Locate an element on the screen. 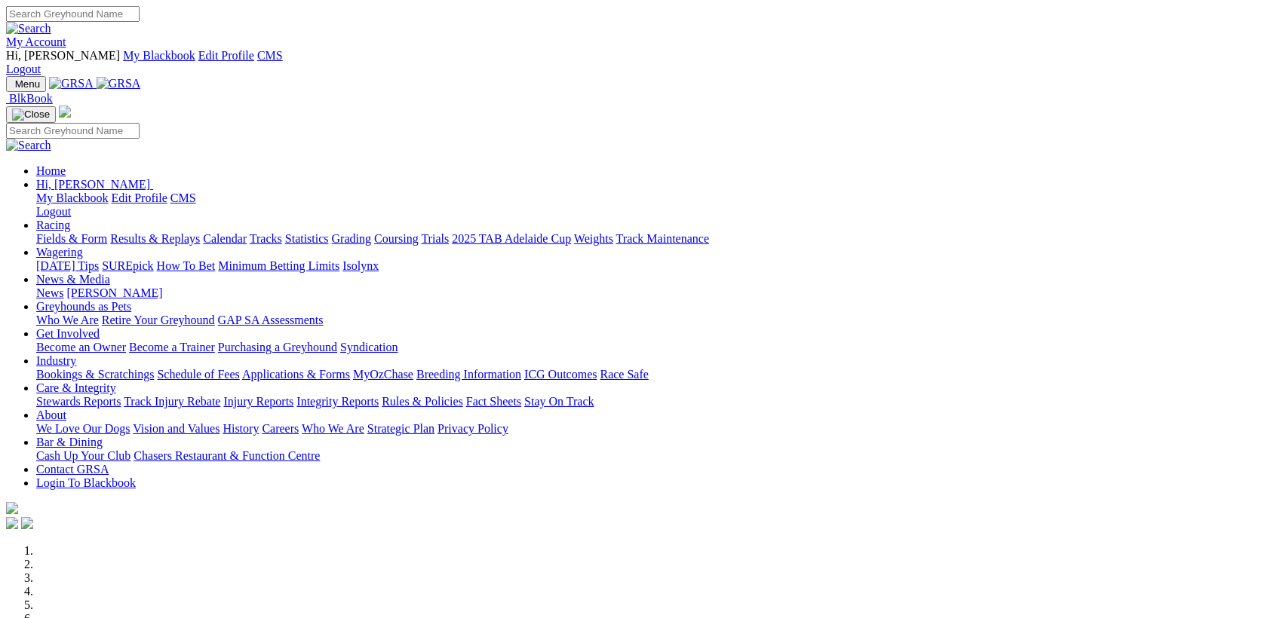  a: Bar & Dining is located at coordinates (69, 442).